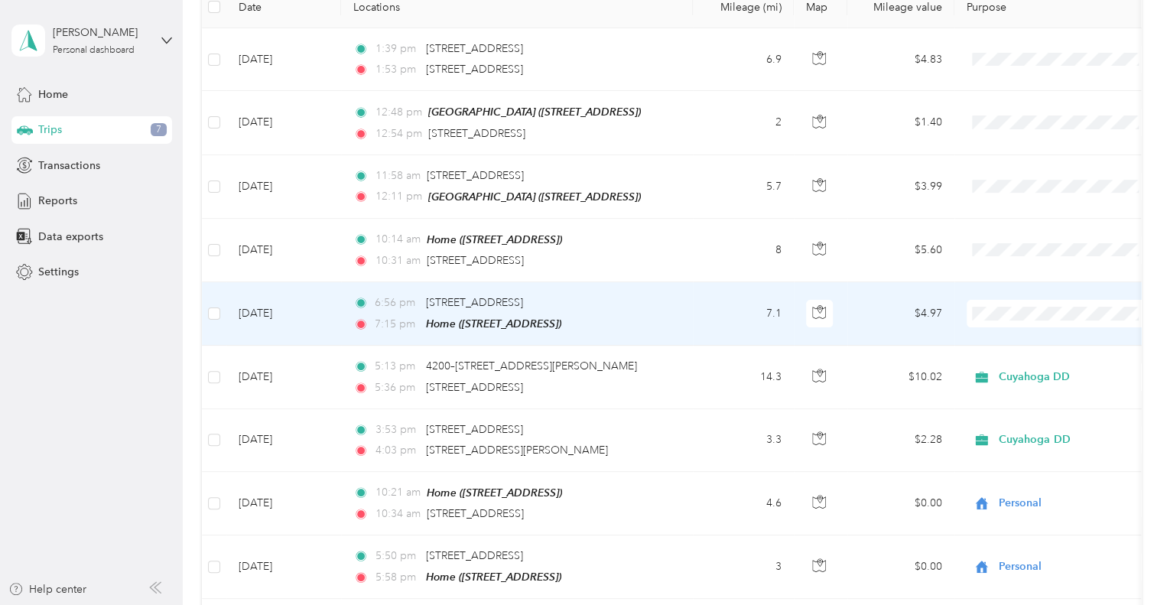  What do you see at coordinates (744, 122) in the screenshot?
I see `td: 2` at bounding box center [744, 122].